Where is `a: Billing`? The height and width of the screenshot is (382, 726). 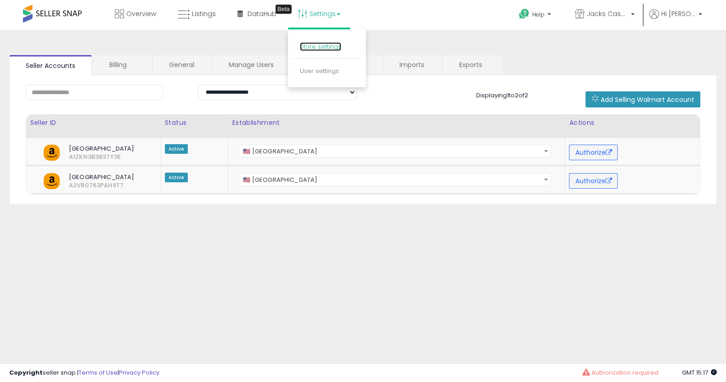 a: Billing is located at coordinates (122, 65).